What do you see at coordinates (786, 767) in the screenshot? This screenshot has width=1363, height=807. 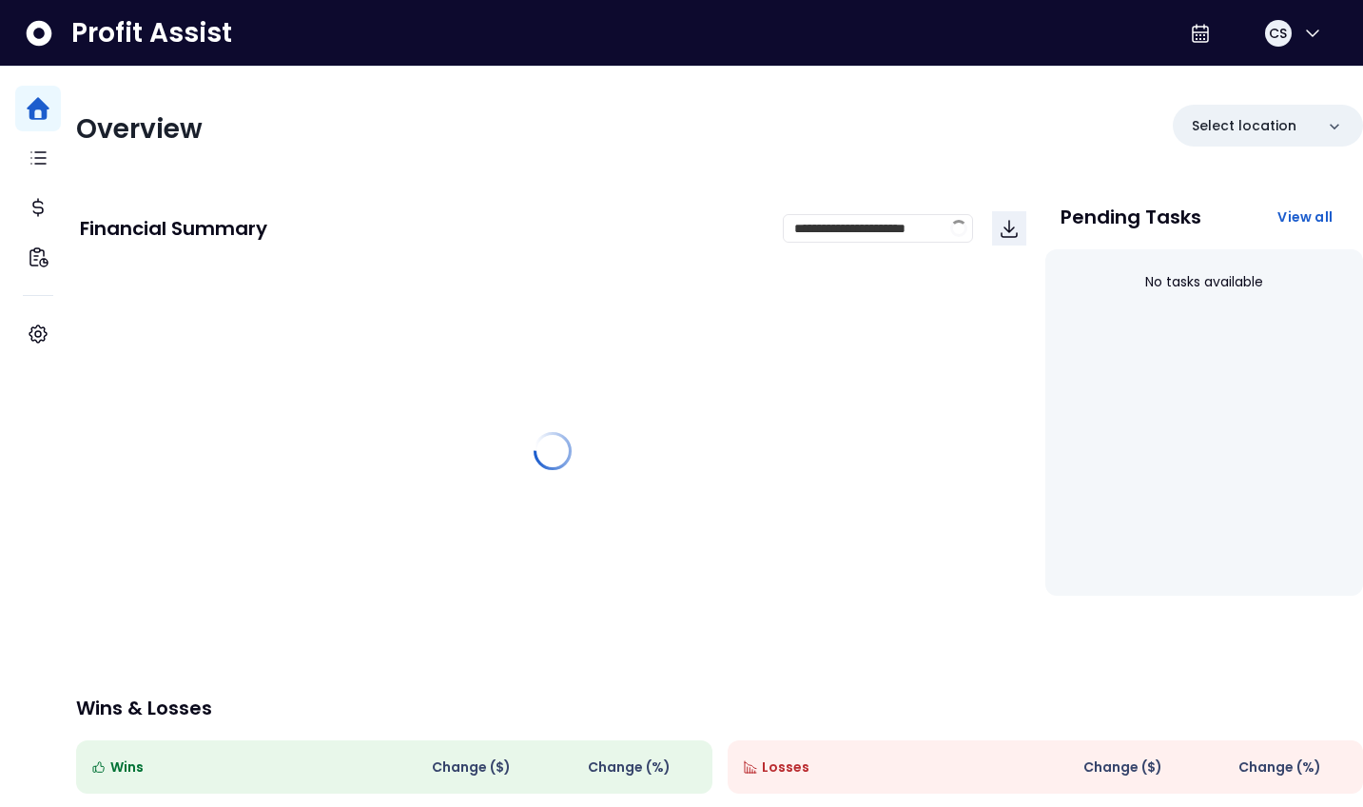 I see `span: Losses` at bounding box center [786, 767].